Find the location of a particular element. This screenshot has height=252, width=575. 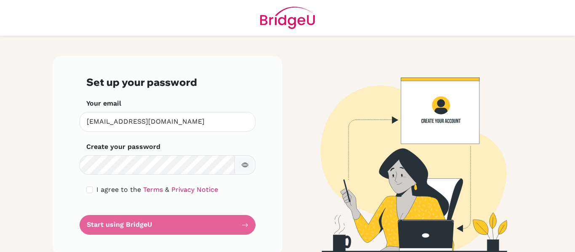

label: Your email is located at coordinates (104, 104).